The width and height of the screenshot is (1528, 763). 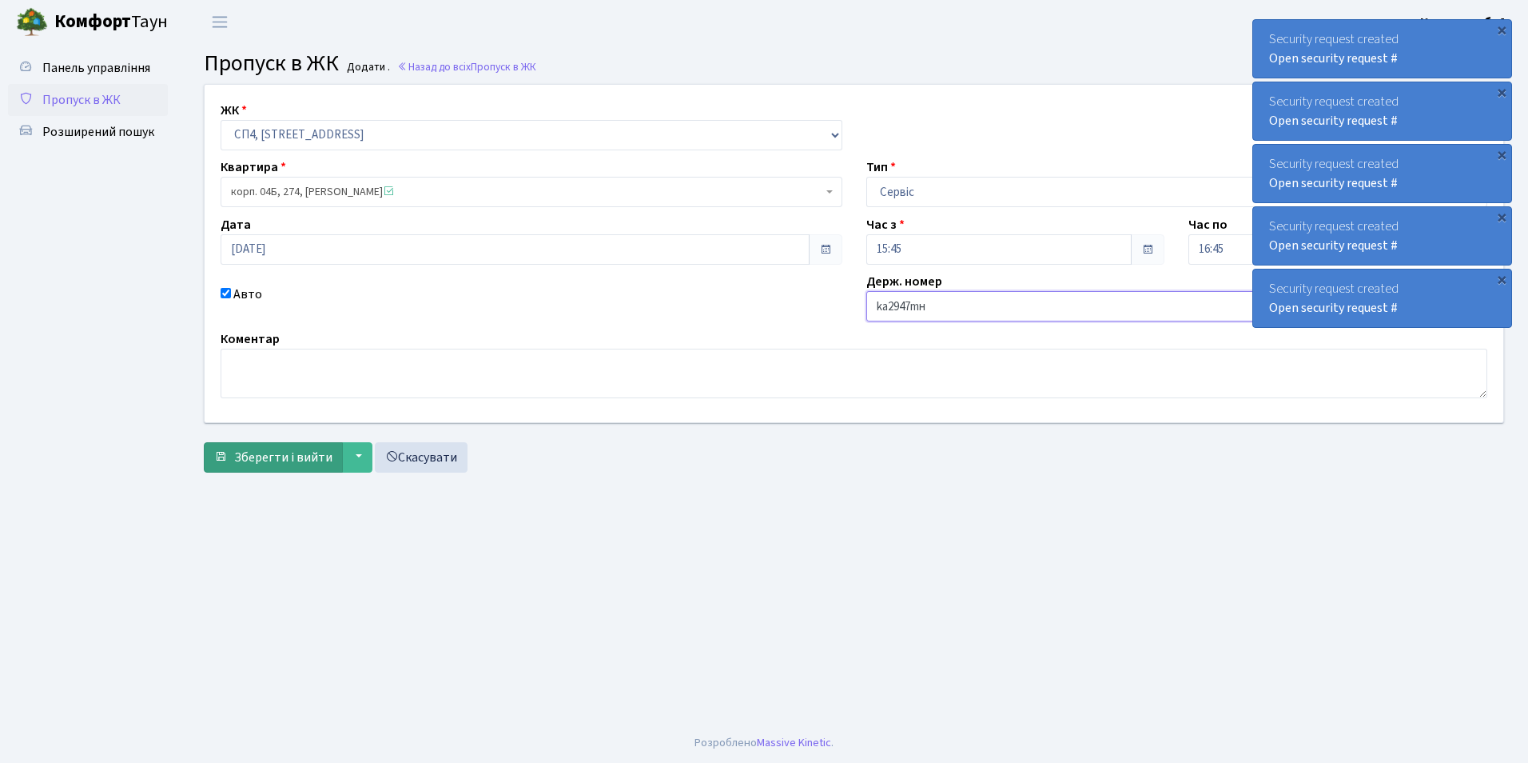 What do you see at coordinates (1177, 306) in the screenshot?
I see `input: АА1234АА` at bounding box center [1177, 306].